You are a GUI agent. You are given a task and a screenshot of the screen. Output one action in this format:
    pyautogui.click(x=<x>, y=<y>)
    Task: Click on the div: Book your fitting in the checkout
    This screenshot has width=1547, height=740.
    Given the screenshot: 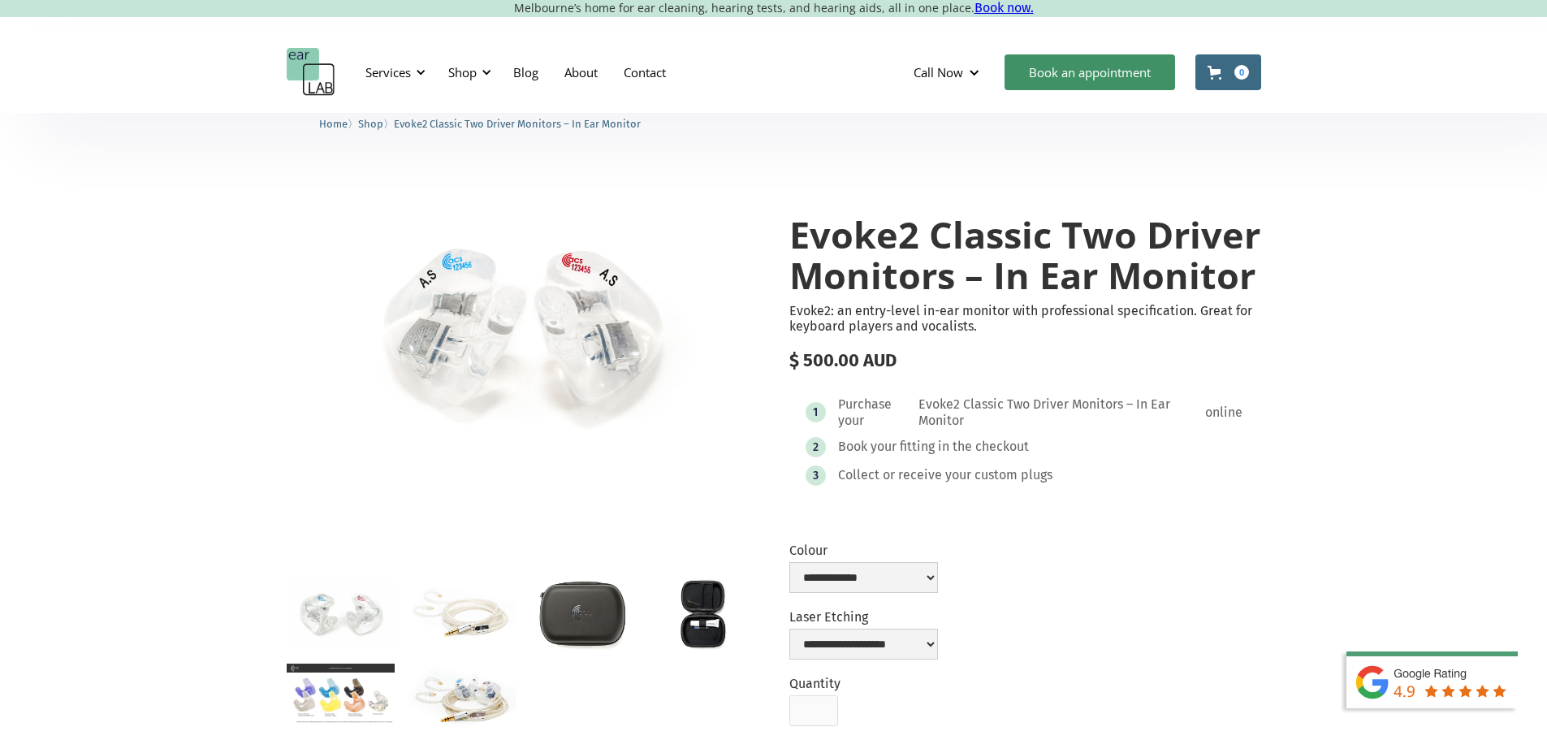 What is the action you would take?
    pyautogui.click(x=933, y=447)
    